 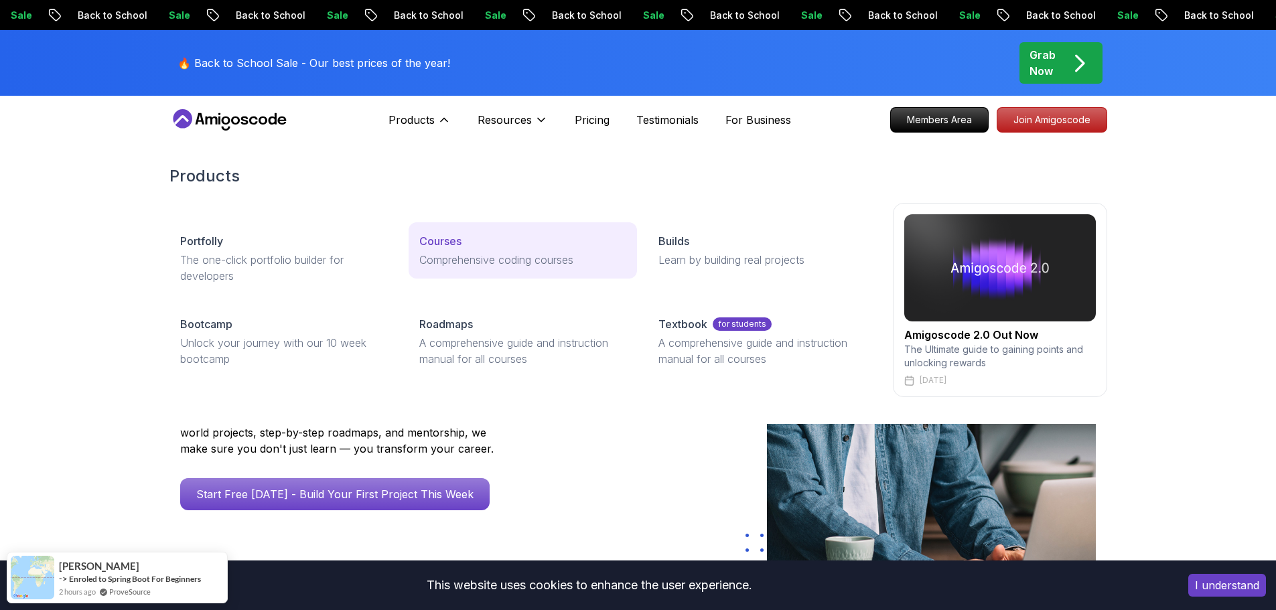 I want to click on a: Pricing, so click(x=592, y=120).